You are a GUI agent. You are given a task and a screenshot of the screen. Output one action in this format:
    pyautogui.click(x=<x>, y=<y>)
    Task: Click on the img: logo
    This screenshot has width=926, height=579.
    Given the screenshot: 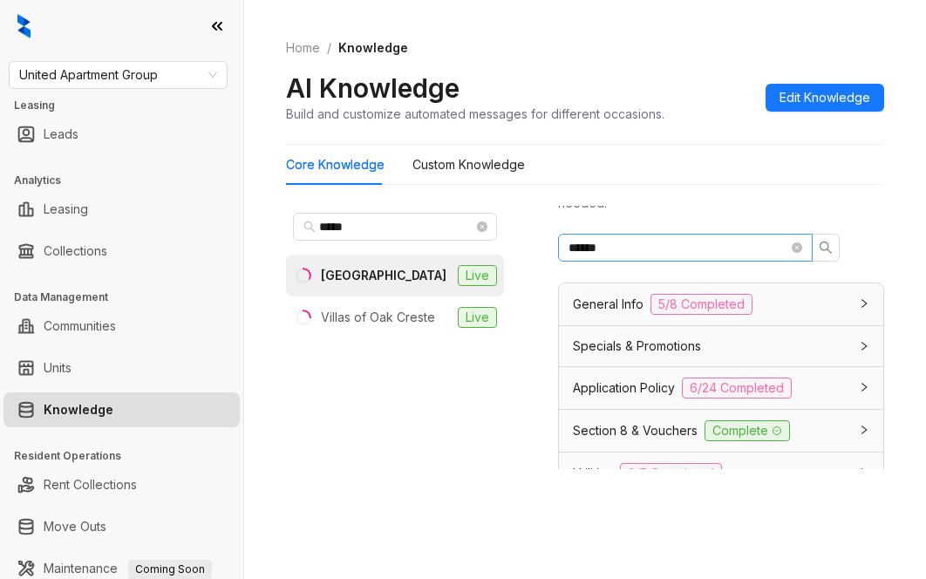 What is the action you would take?
    pyautogui.click(x=24, y=26)
    